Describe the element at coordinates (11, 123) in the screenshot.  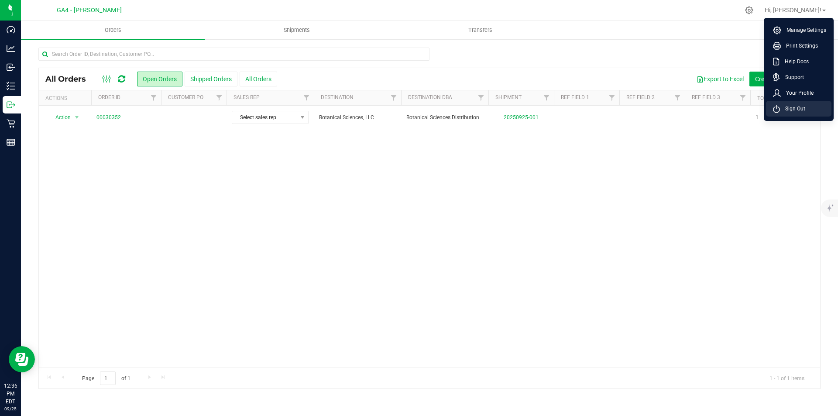
I see `inline-svg: Retail` at that location.